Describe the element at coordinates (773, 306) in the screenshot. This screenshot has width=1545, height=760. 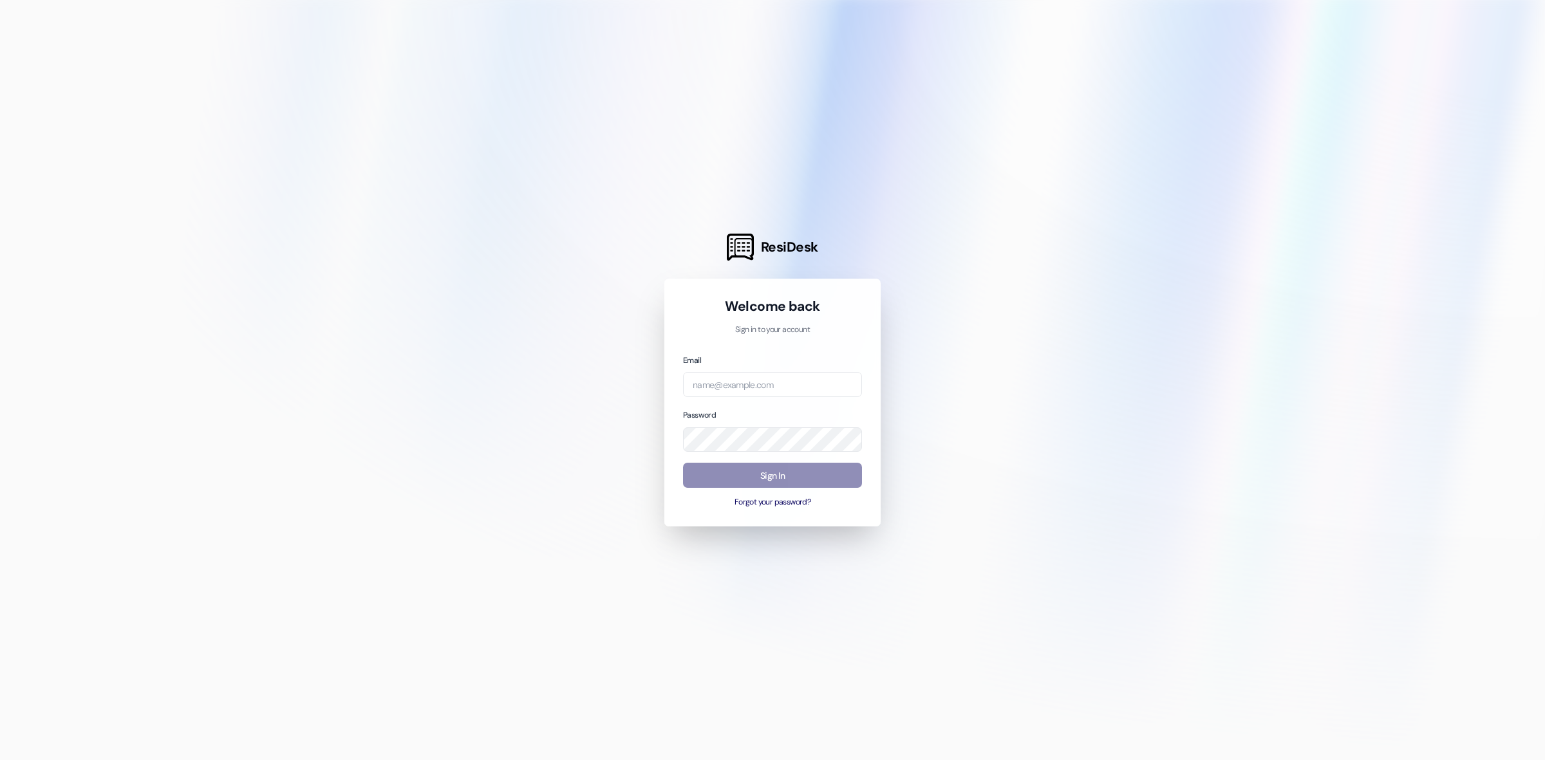
I see `h1: Welcome back` at that location.